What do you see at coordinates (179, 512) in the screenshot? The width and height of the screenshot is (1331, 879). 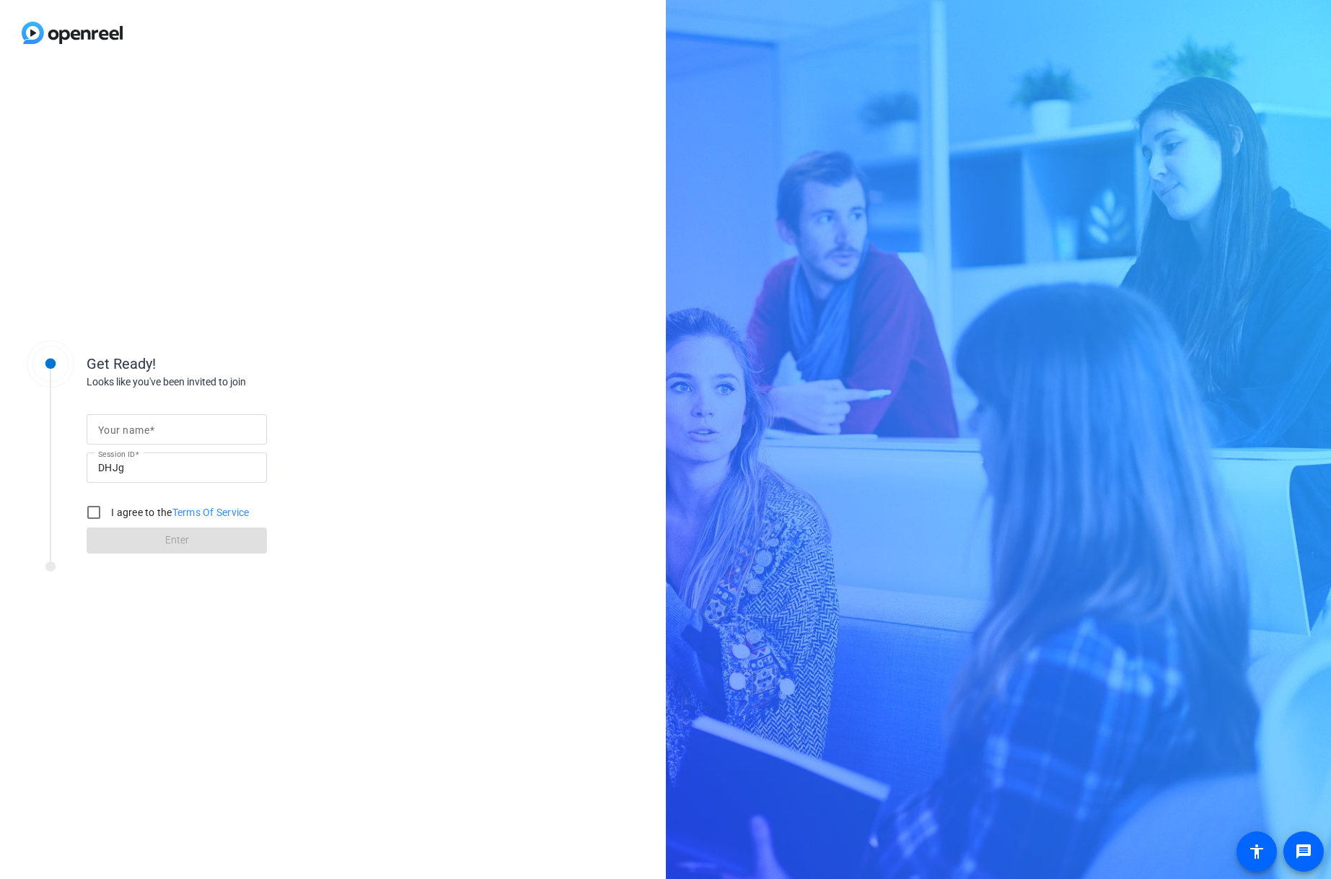 I see `label: I agree to the` at bounding box center [179, 512].